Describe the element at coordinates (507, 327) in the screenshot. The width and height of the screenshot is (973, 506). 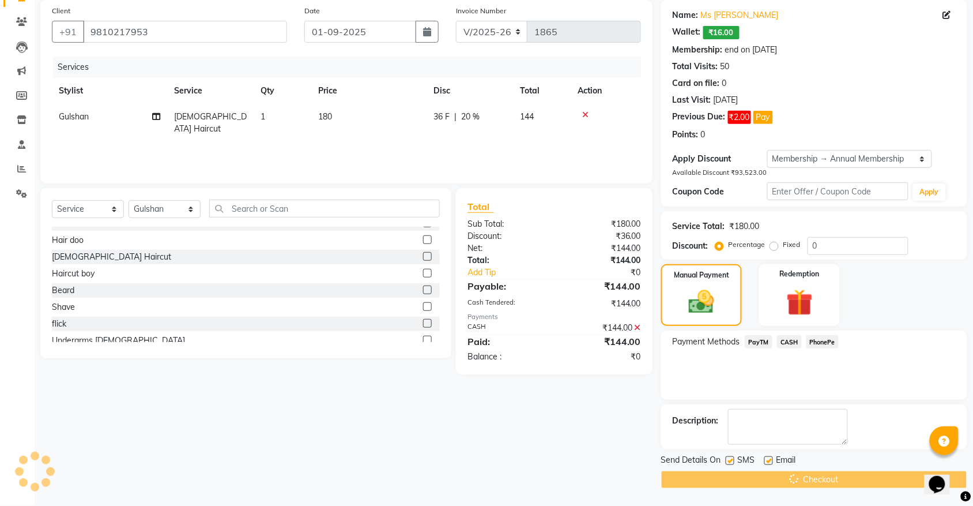
I see `div: CASH` at that location.